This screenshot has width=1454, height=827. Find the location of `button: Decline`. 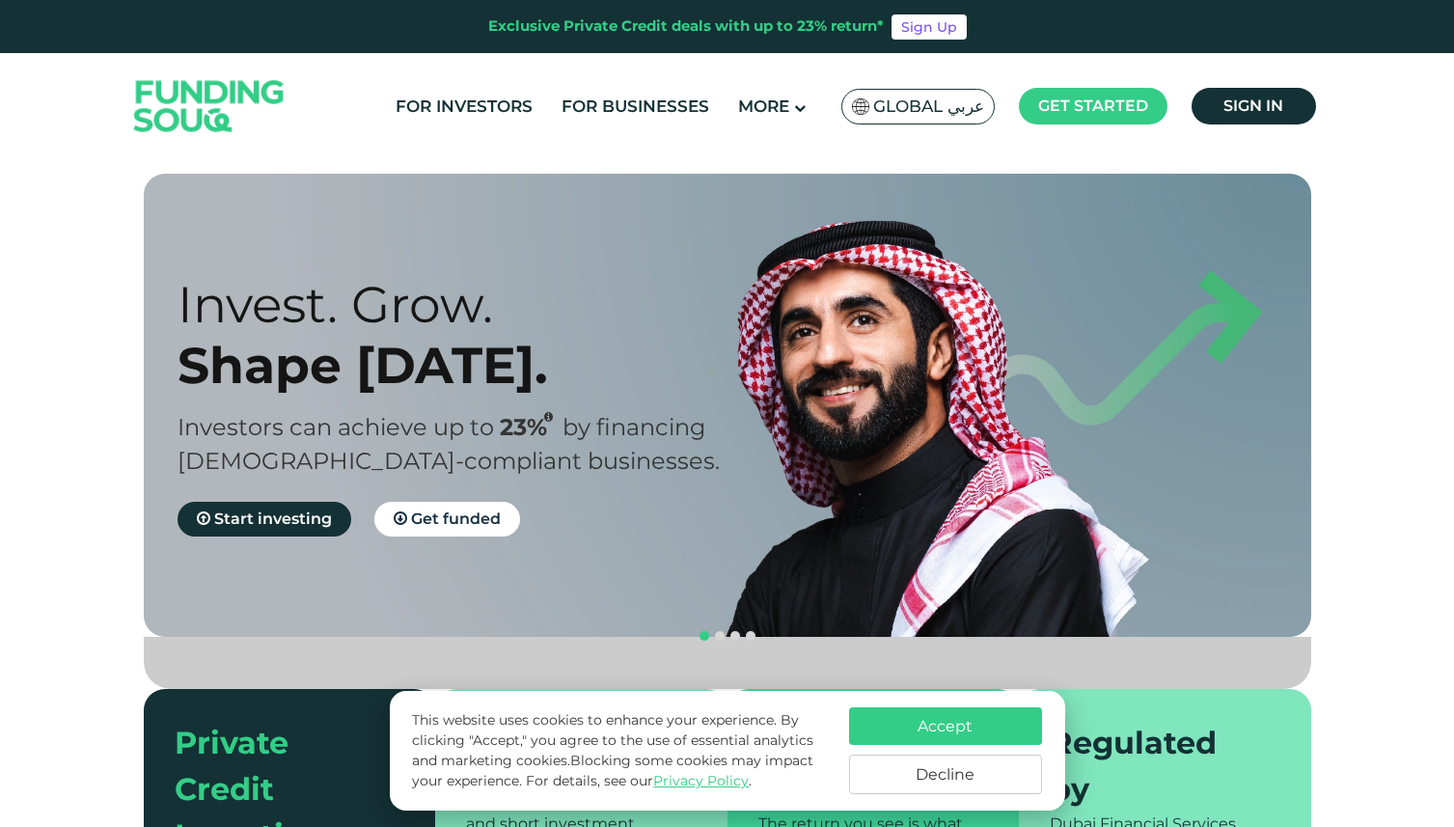

button: Decline is located at coordinates (945, 774).